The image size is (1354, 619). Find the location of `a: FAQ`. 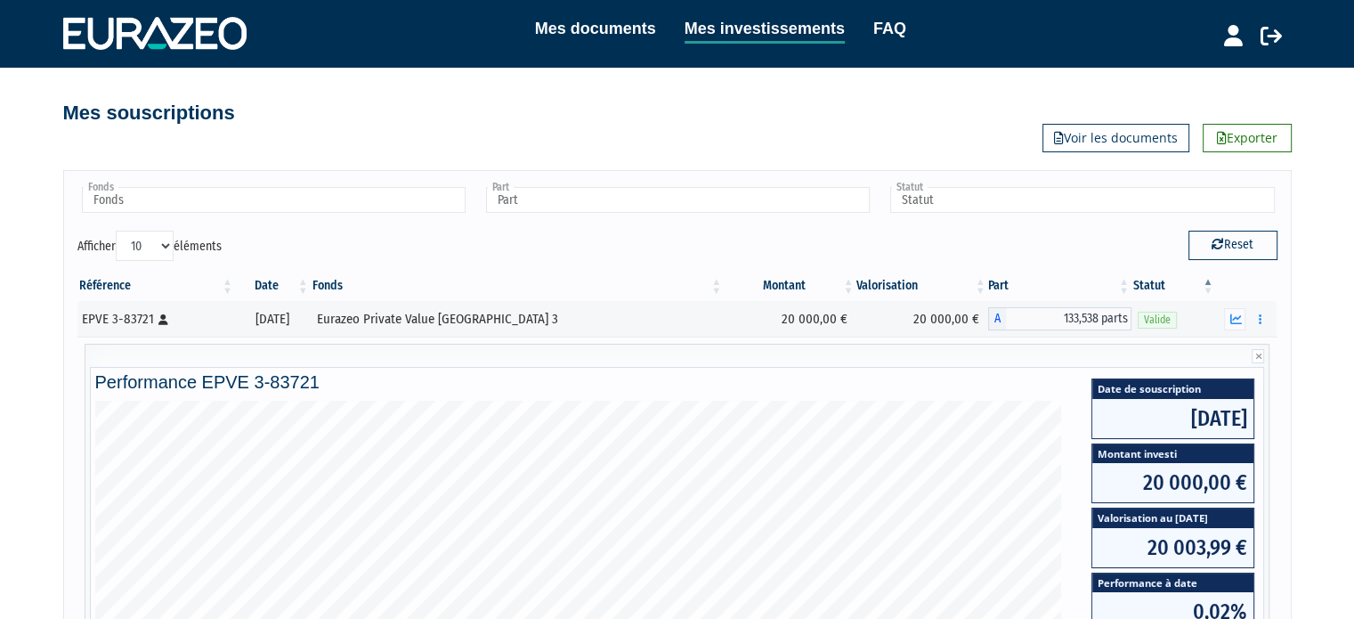

a: FAQ is located at coordinates (889, 28).